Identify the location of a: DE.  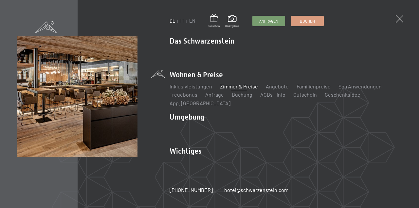
(173, 21).